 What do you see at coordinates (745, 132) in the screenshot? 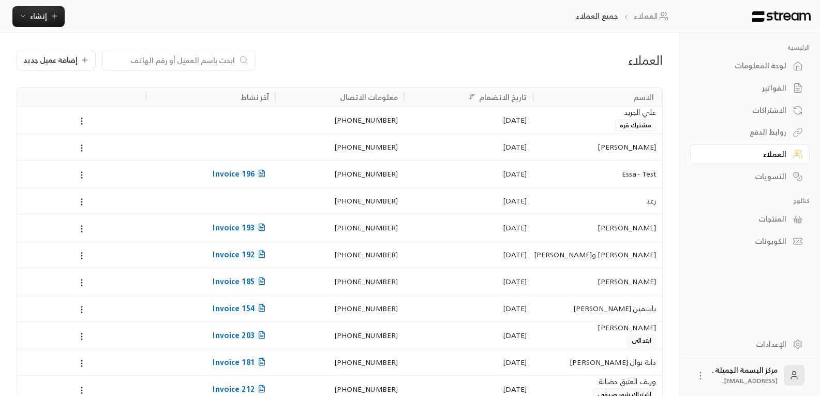
I see `div: روابط الدفع` at bounding box center [745, 132].